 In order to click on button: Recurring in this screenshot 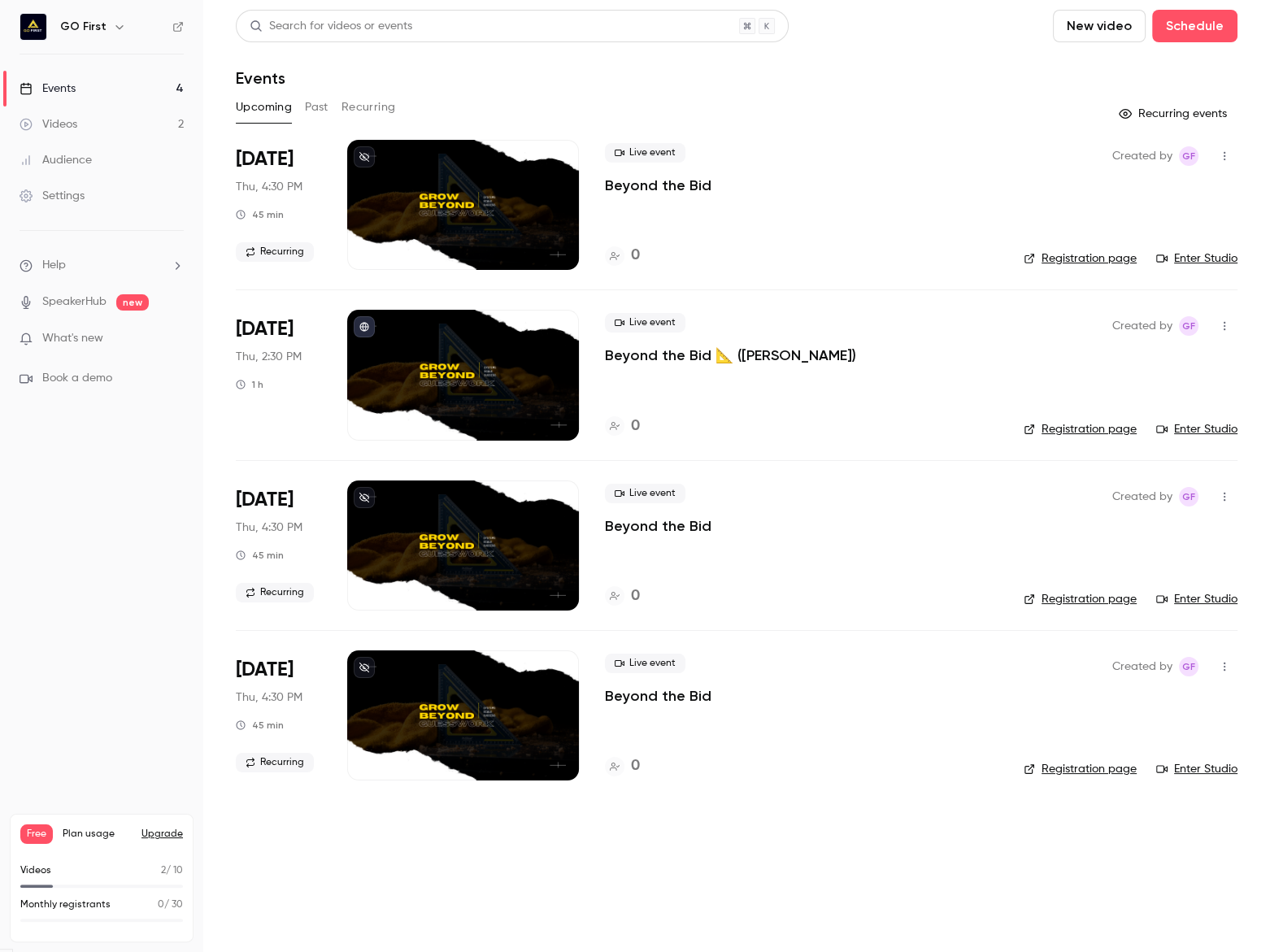, I will do `click(368, 107)`.